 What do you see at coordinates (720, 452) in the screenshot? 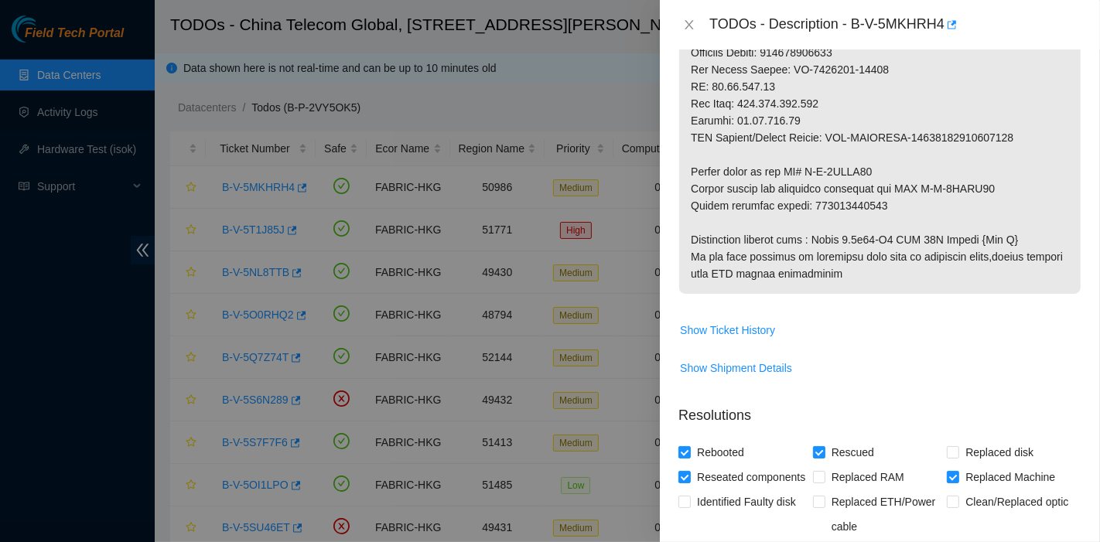
I see `span: Rebooted` at bounding box center [720, 452].